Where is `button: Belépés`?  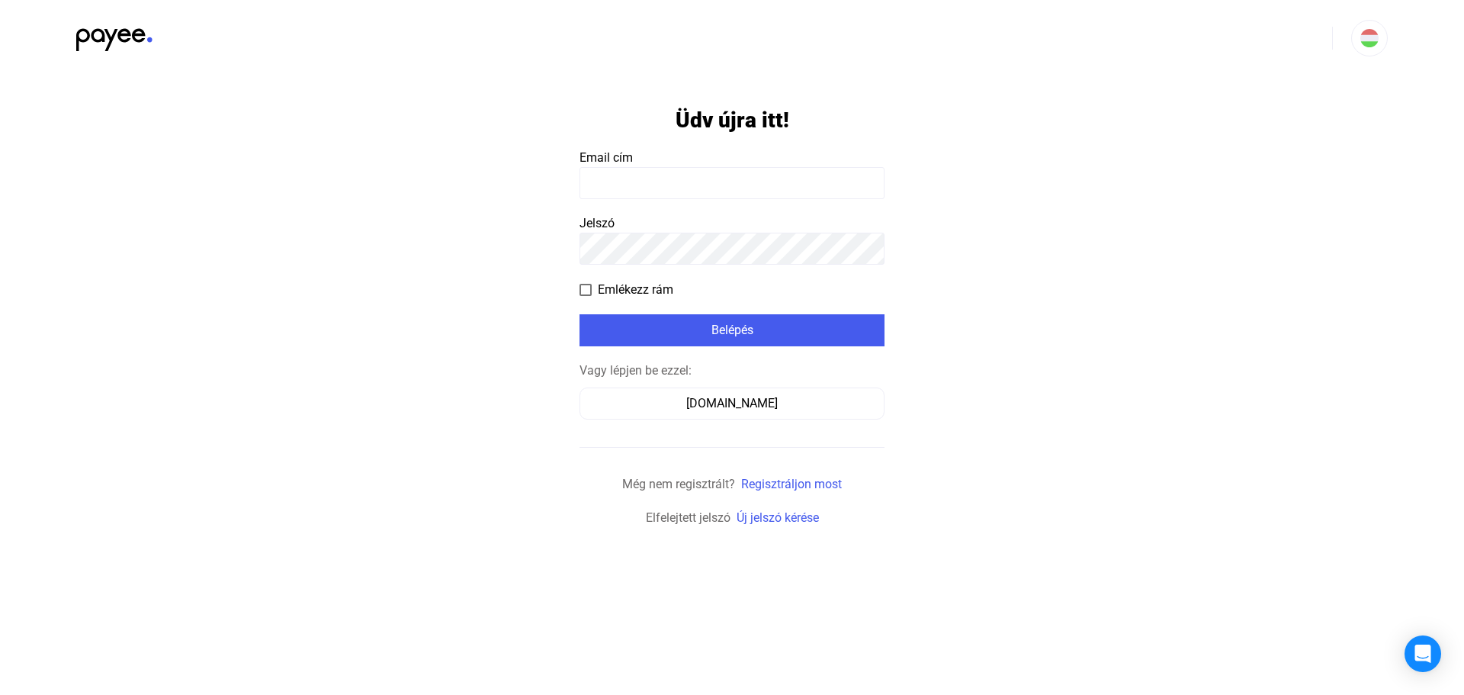 button: Belépés is located at coordinates (732, 330).